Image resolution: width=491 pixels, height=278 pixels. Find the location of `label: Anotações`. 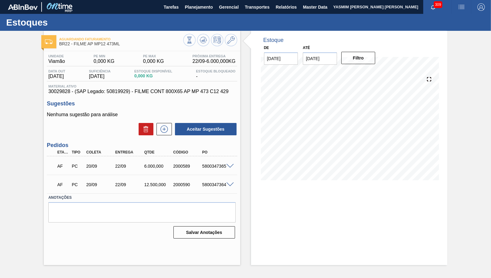

label: Anotações is located at coordinates (142, 197).